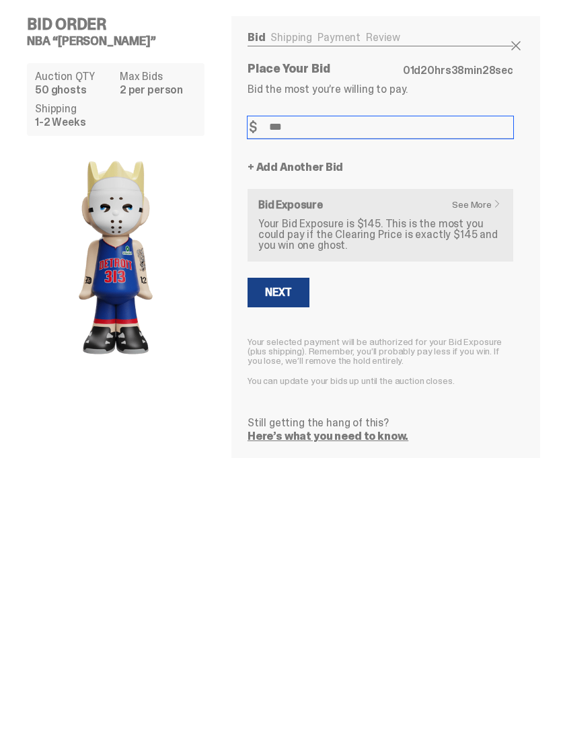 The width and height of the screenshot is (561, 731). Describe the element at coordinates (158, 77) in the screenshot. I see `dt: Max Bids` at that location.